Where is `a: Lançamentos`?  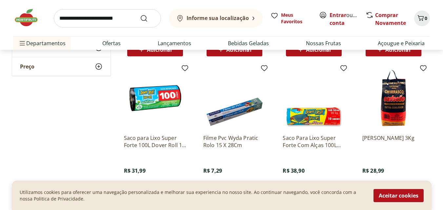
a: Lançamentos is located at coordinates (175, 43).